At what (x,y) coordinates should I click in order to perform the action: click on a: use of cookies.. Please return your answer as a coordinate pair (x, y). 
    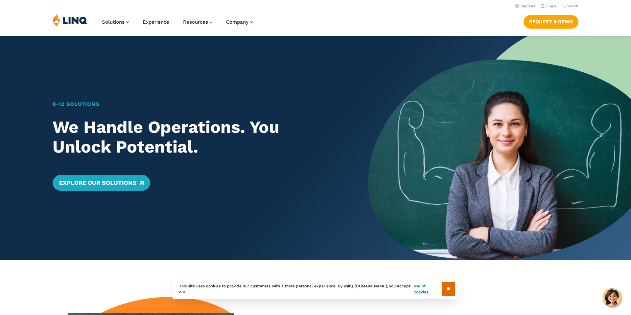
    Looking at the image, I should click on (428, 289).